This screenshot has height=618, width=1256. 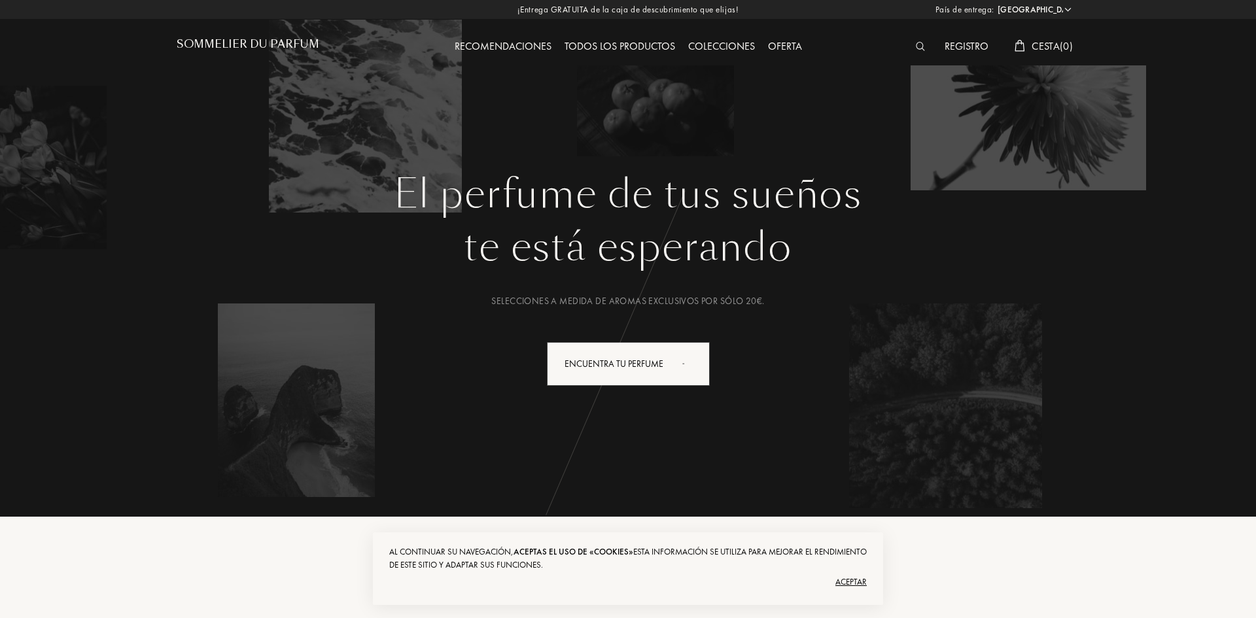 What do you see at coordinates (628, 247) in the screenshot?
I see `div: te está esperando` at bounding box center [628, 247].